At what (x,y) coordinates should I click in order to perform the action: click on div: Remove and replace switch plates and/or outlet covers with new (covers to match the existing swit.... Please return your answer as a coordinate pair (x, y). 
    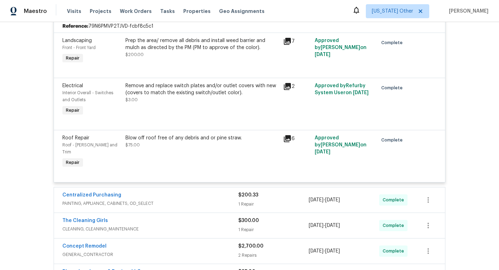
    Looking at the image, I should click on (202, 89).